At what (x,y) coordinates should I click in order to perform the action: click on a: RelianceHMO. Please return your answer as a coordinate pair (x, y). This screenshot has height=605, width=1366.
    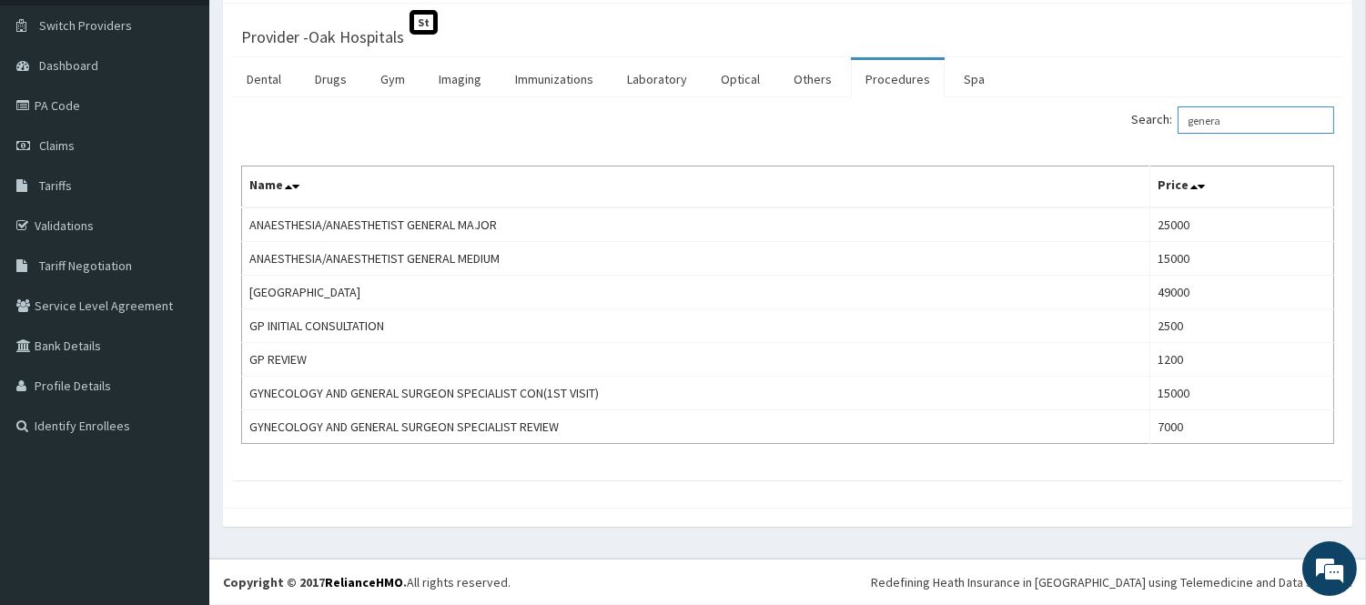
    Looking at the image, I should click on (364, 582).